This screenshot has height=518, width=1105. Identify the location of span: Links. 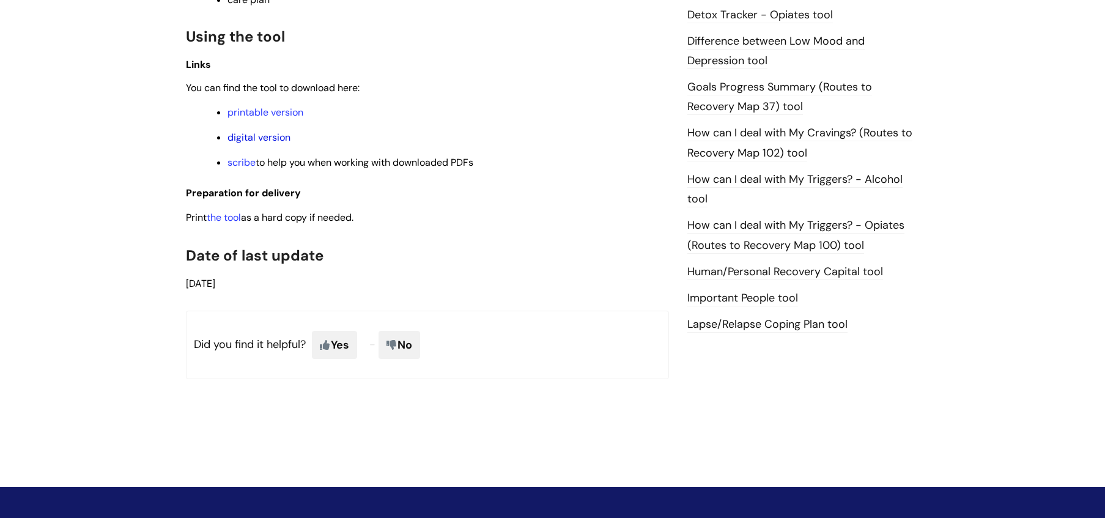
(198, 64).